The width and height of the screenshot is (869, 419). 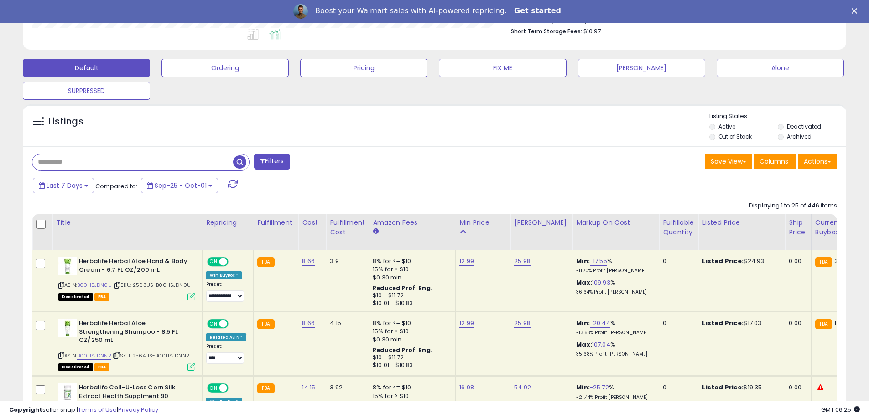 I want to click on div: Fulfillable Quantity, so click(x=678, y=228).